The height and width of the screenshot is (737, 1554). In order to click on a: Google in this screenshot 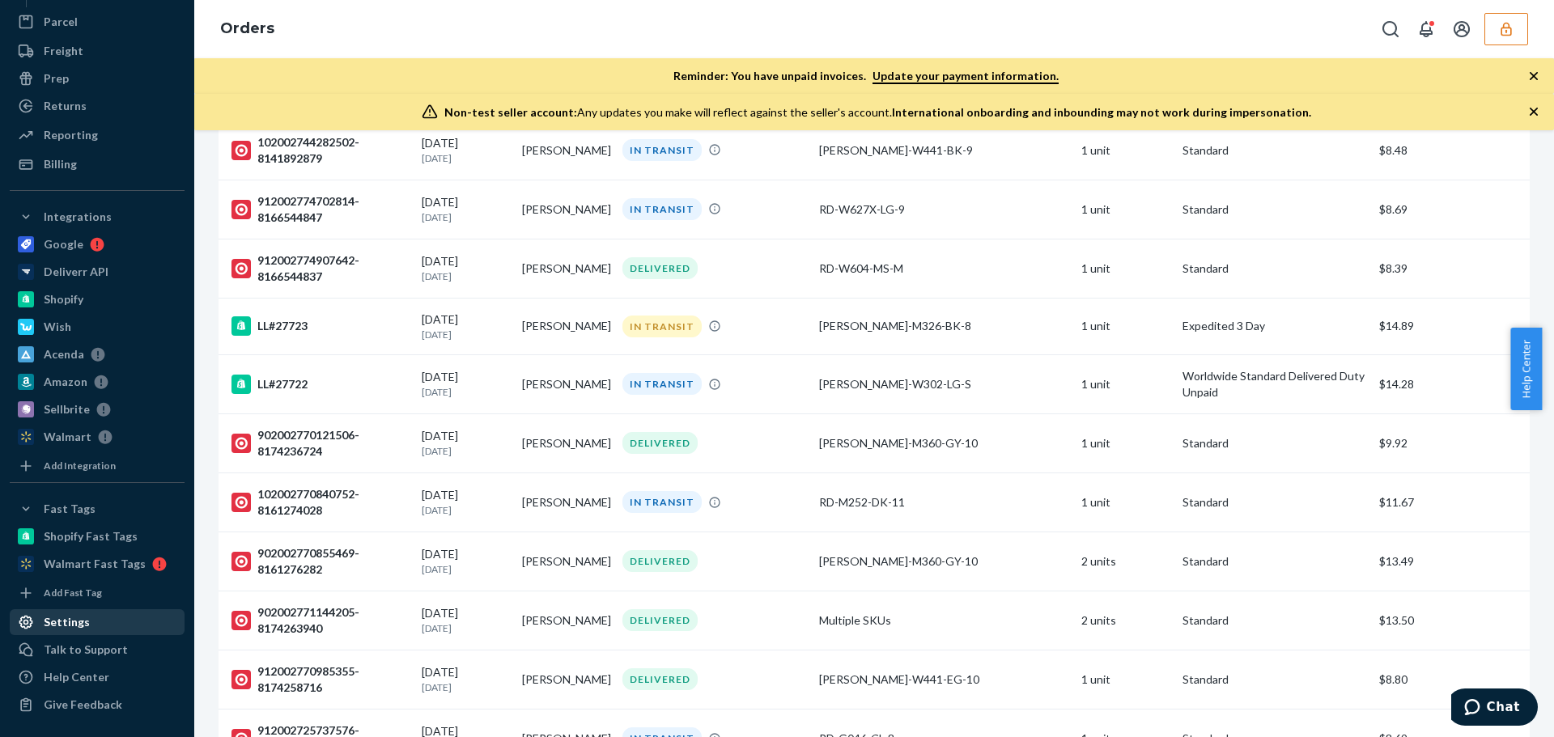, I will do `click(97, 244)`.